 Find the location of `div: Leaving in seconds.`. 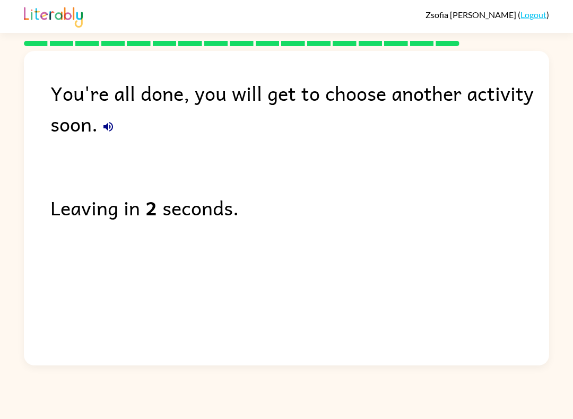

div: Leaving in seconds. is located at coordinates (300, 207).